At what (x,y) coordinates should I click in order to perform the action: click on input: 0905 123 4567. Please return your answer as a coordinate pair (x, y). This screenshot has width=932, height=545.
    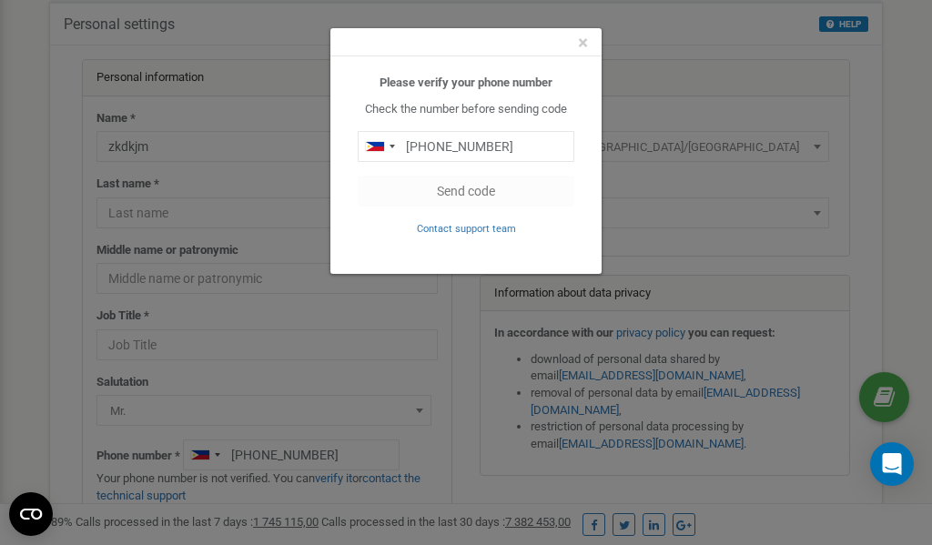
    Looking at the image, I should click on (466, 147).